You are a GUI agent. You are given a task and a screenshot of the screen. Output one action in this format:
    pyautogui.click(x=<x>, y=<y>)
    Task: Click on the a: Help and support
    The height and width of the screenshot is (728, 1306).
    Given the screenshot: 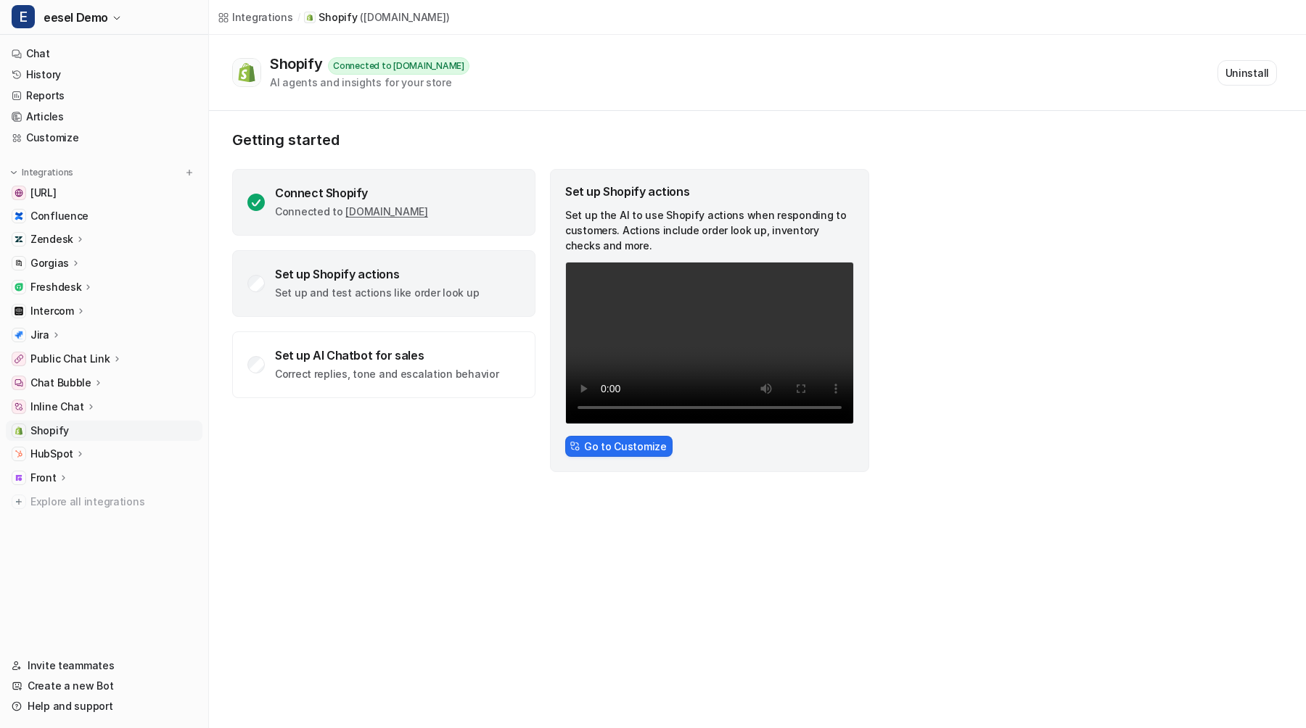 What is the action you would take?
    pyautogui.click(x=104, y=707)
    